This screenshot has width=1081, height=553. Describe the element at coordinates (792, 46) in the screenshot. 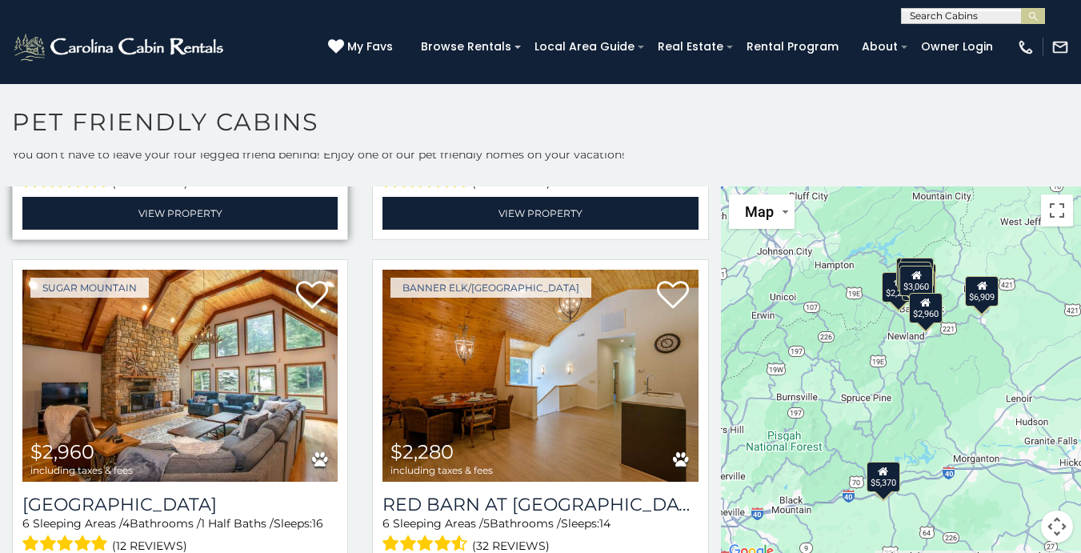

I see `a: Rental Program` at that location.